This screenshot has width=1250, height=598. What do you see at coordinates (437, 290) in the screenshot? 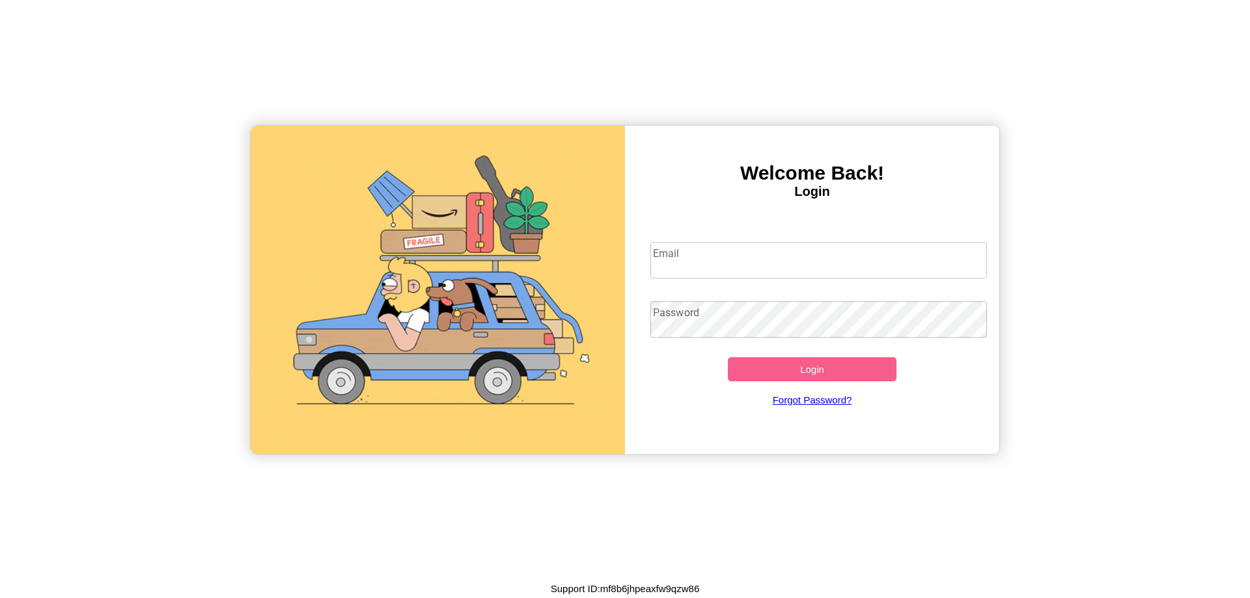
I see `img: gif` at bounding box center [437, 290].